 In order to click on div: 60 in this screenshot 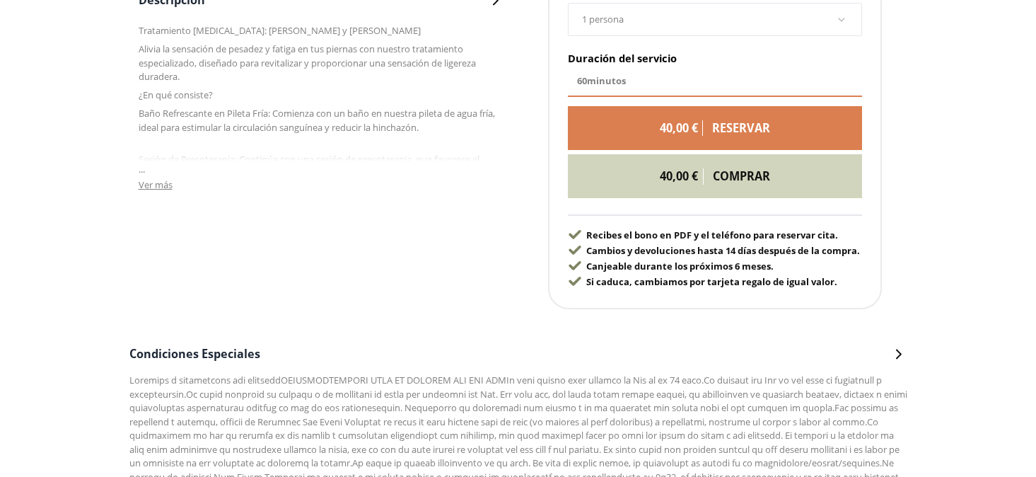, I will do `click(715, 82)`.